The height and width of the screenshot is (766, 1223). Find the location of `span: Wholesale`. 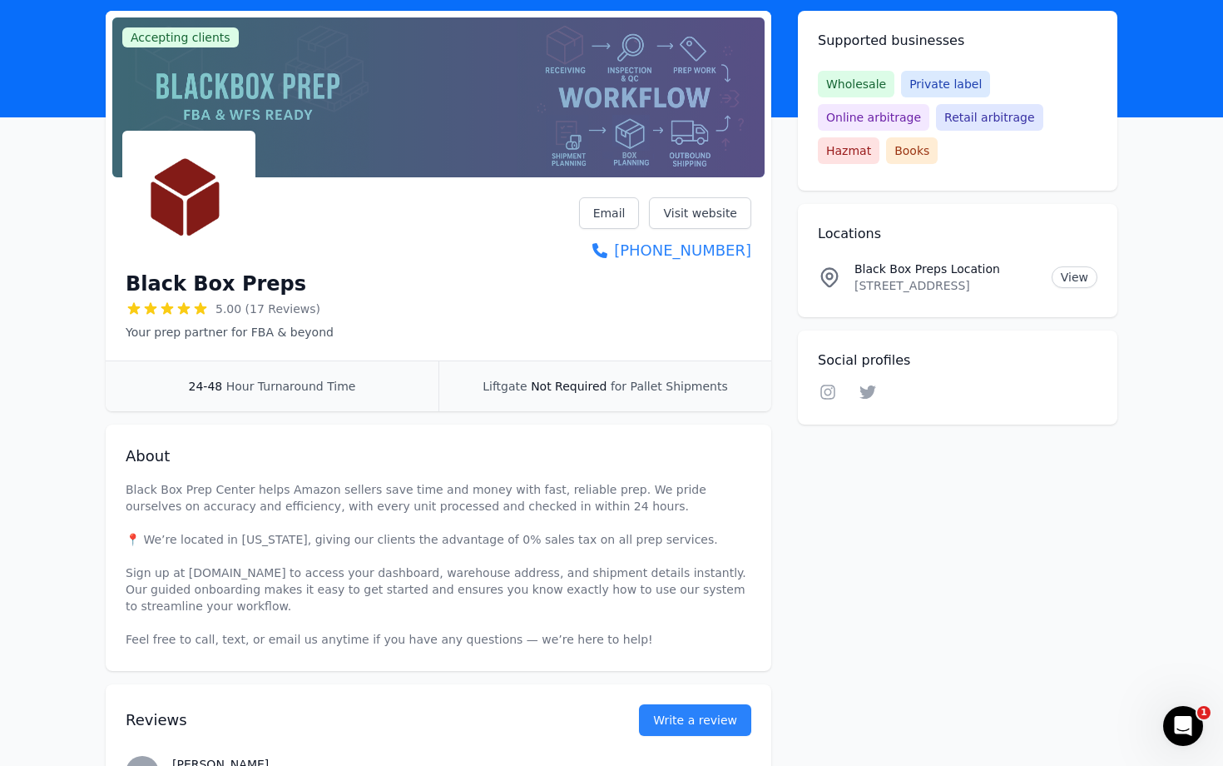

span: Wholesale is located at coordinates (856, 84).